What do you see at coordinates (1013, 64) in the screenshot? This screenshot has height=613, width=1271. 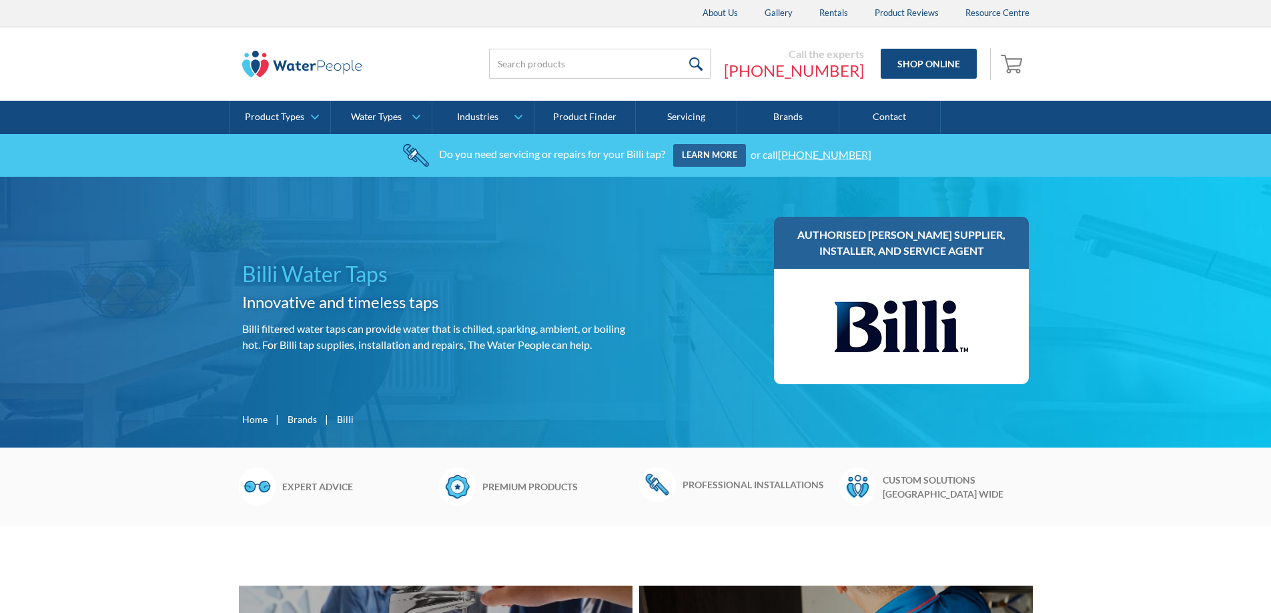 I see `a: Open empty cart` at bounding box center [1013, 64].